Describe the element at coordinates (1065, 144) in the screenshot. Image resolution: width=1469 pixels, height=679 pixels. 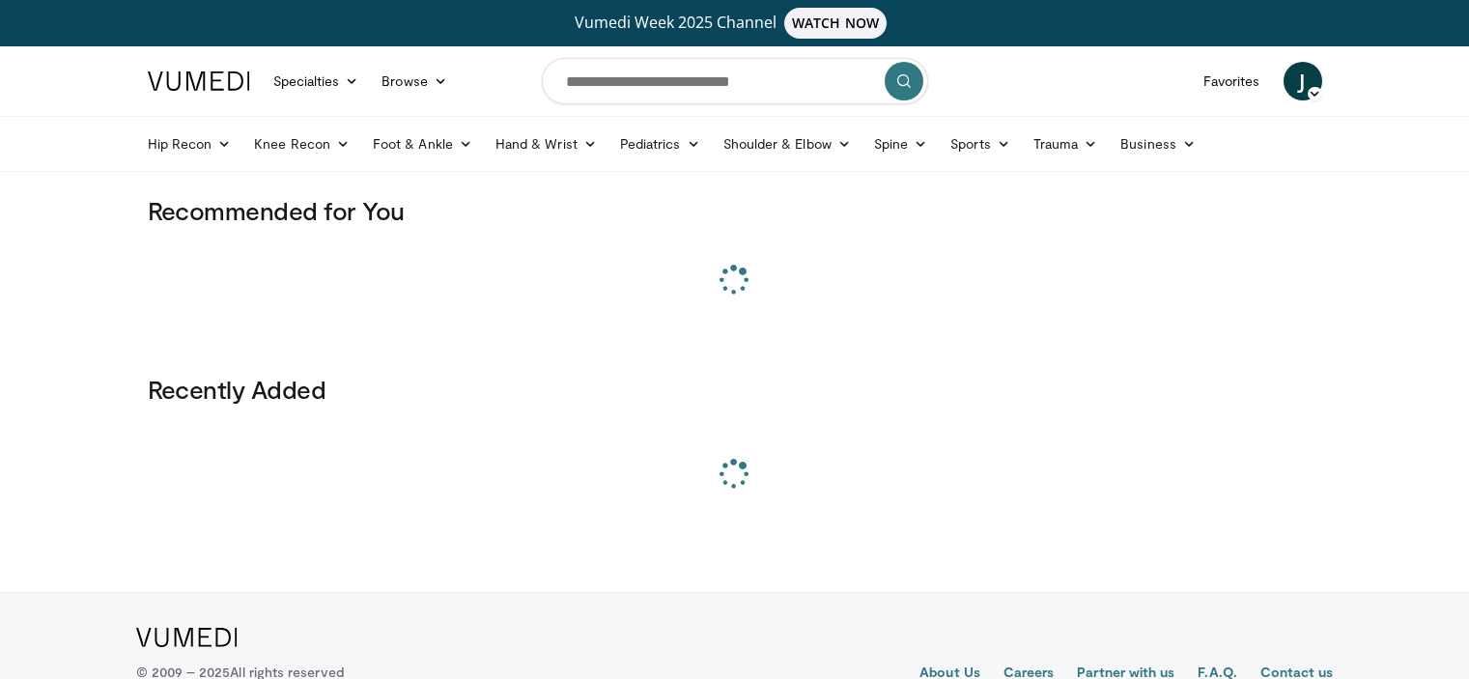
I see `a: Trauma` at that location.